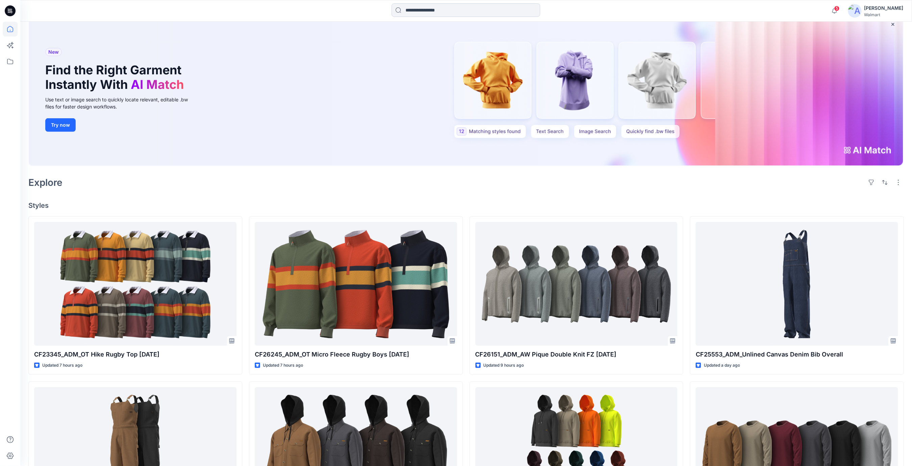  What do you see at coordinates (837, 8) in the screenshot?
I see `span: 5` at bounding box center [837, 8].